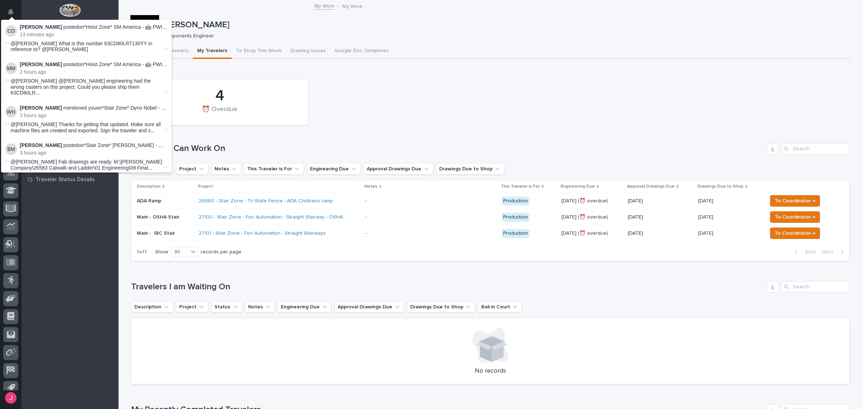  Describe the element at coordinates (165, 201) in the screenshot. I see `p: ADA Ramp` at that location.